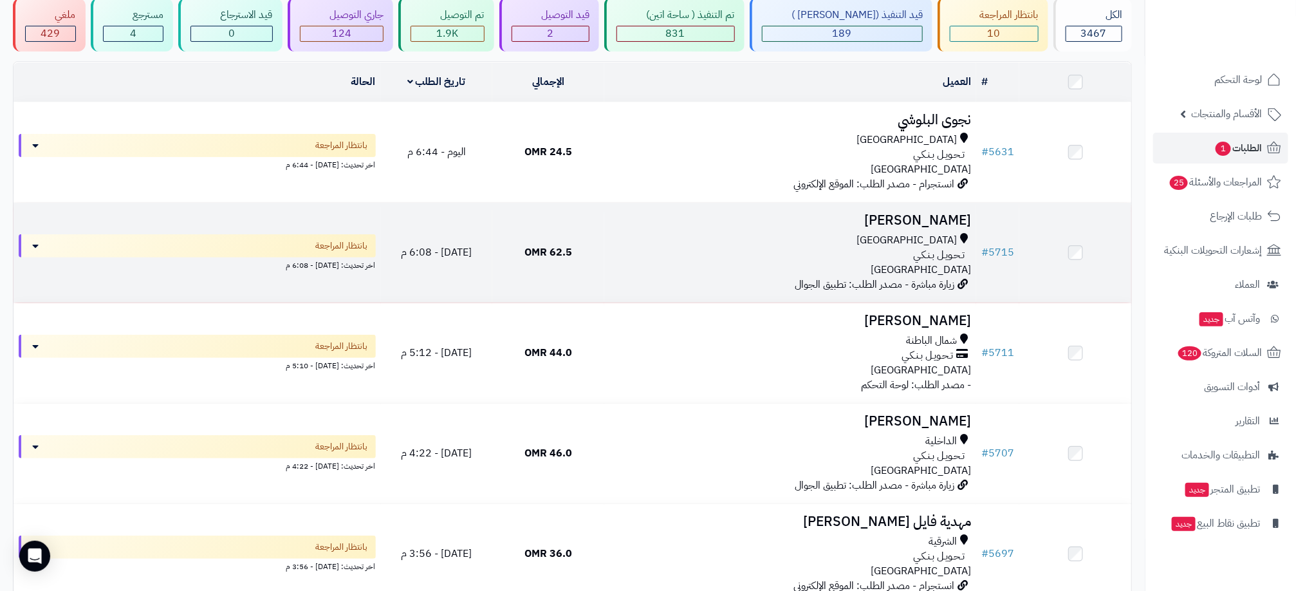  I want to click on a: #5707, so click(997, 453).